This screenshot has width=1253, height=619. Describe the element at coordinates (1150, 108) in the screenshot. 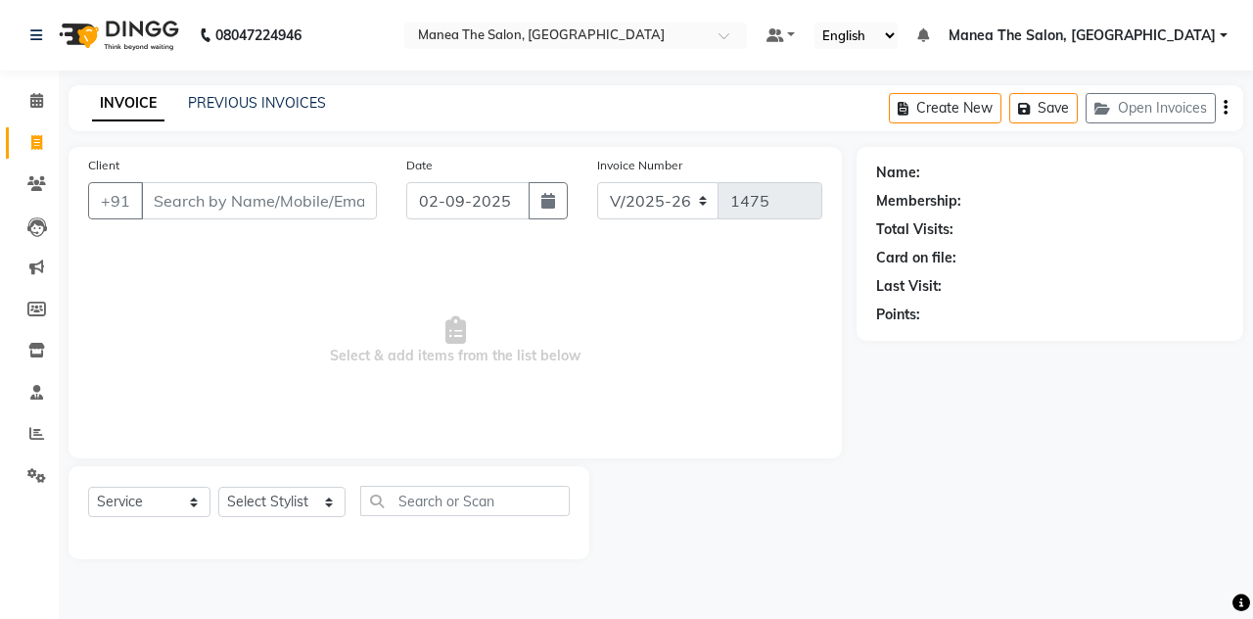

I see `button: Open Invoices` at that location.